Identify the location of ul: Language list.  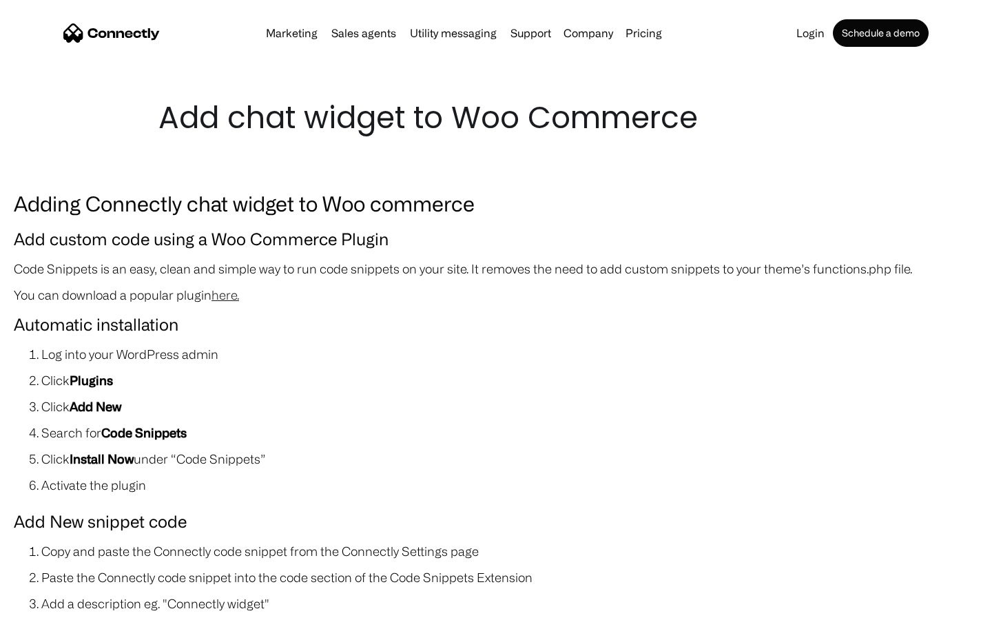
(55, 605).